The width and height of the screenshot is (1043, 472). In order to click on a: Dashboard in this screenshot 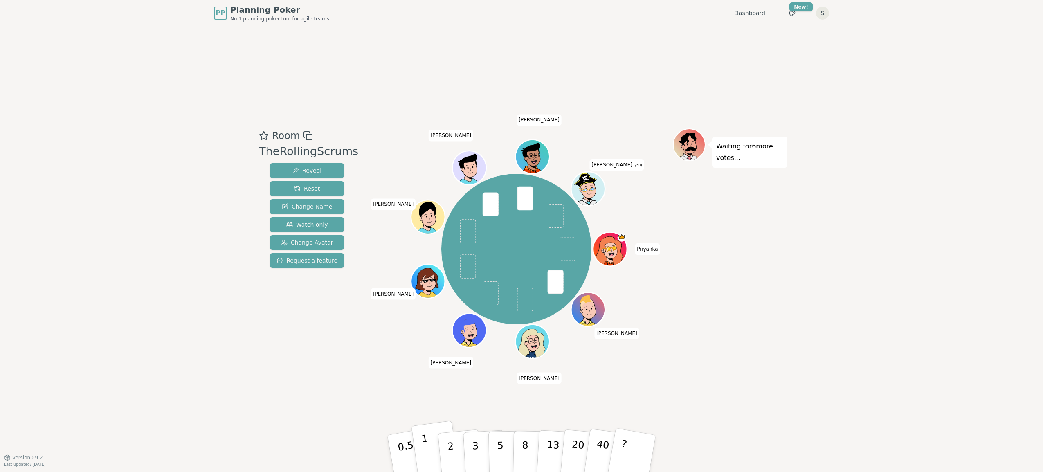, I will do `click(750, 13)`.